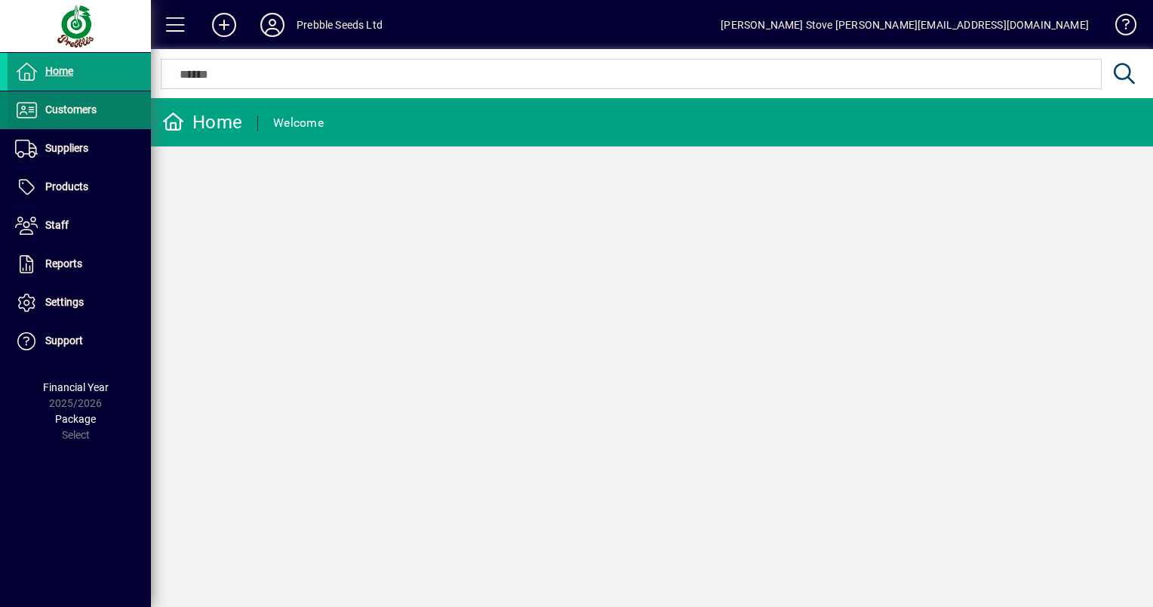 The width and height of the screenshot is (1153, 607). Describe the element at coordinates (298, 123) in the screenshot. I see `div: Welcome` at that location.